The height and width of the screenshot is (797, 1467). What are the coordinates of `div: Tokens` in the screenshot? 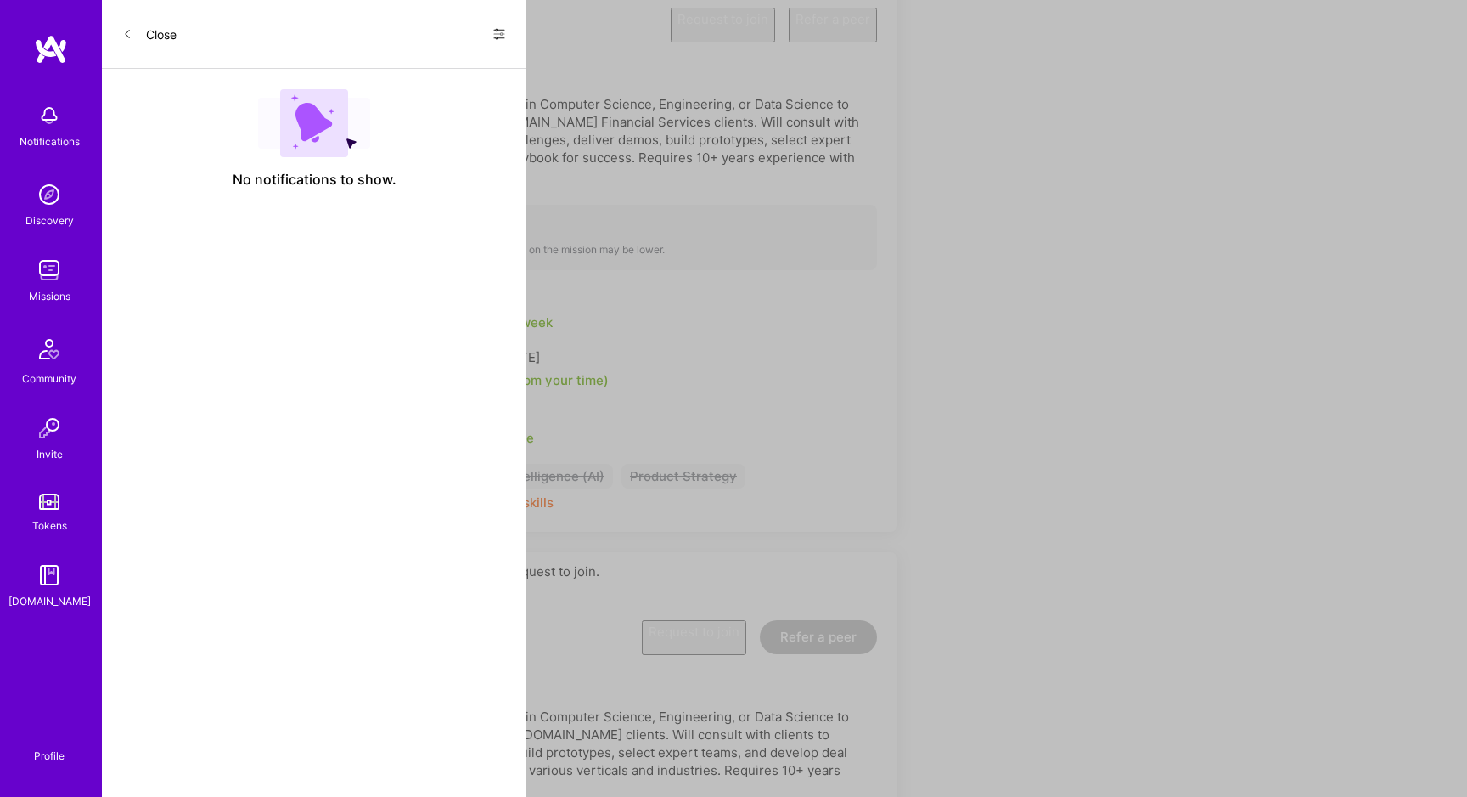 It's located at (49, 525).